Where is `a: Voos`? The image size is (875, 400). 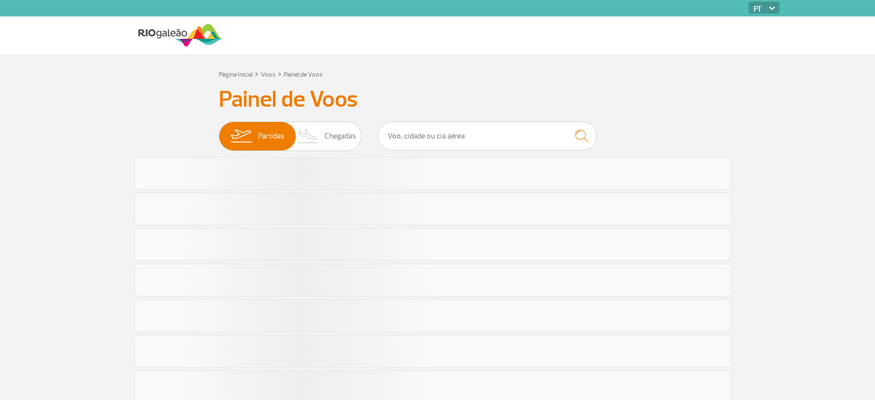
a: Voos is located at coordinates (268, 74).